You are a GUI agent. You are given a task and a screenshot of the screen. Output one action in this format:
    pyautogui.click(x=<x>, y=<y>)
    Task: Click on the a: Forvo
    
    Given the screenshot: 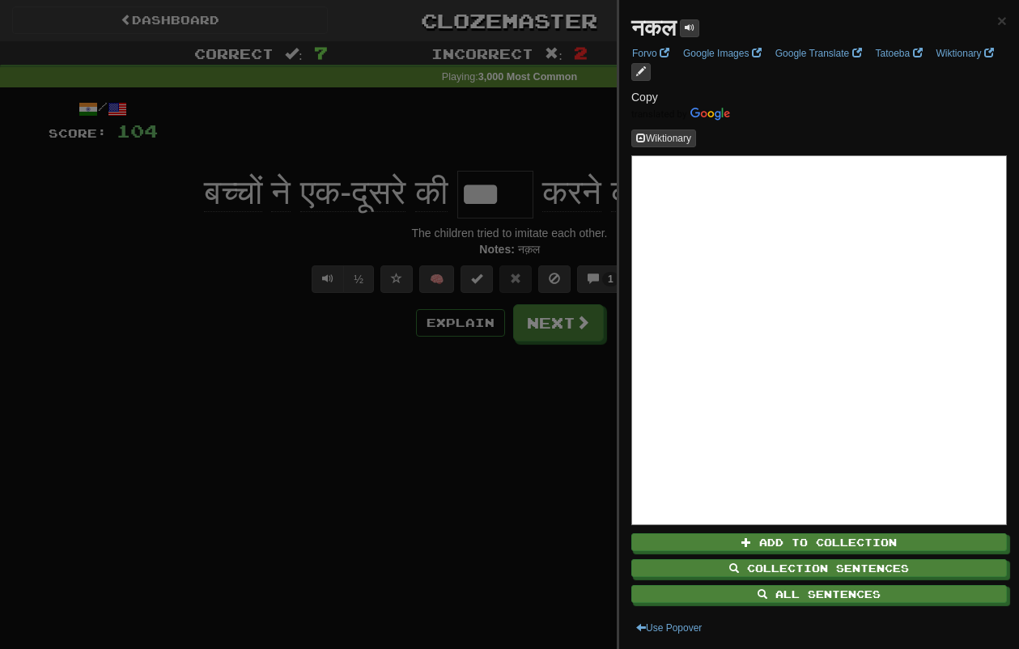 What is the action you would take?
    pyautogui.click(x=651, y=53)
    